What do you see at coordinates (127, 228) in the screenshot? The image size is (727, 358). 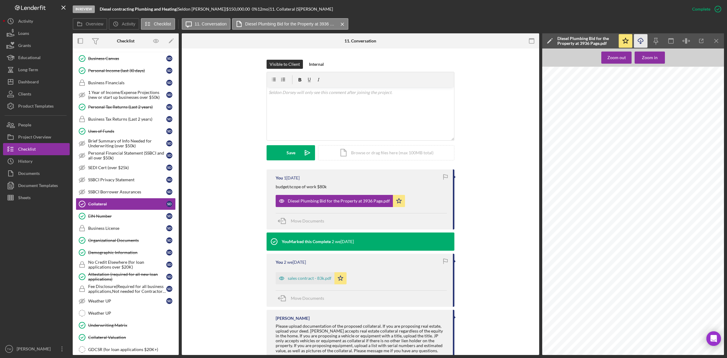 I see `div: Business License` at bounding box center [127, 228].